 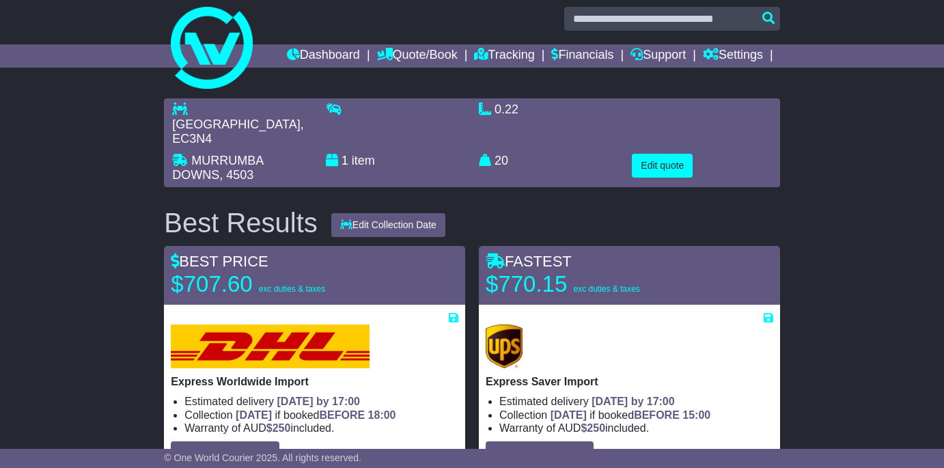 I want to click on a: Financials, so click(x=582, y=56).